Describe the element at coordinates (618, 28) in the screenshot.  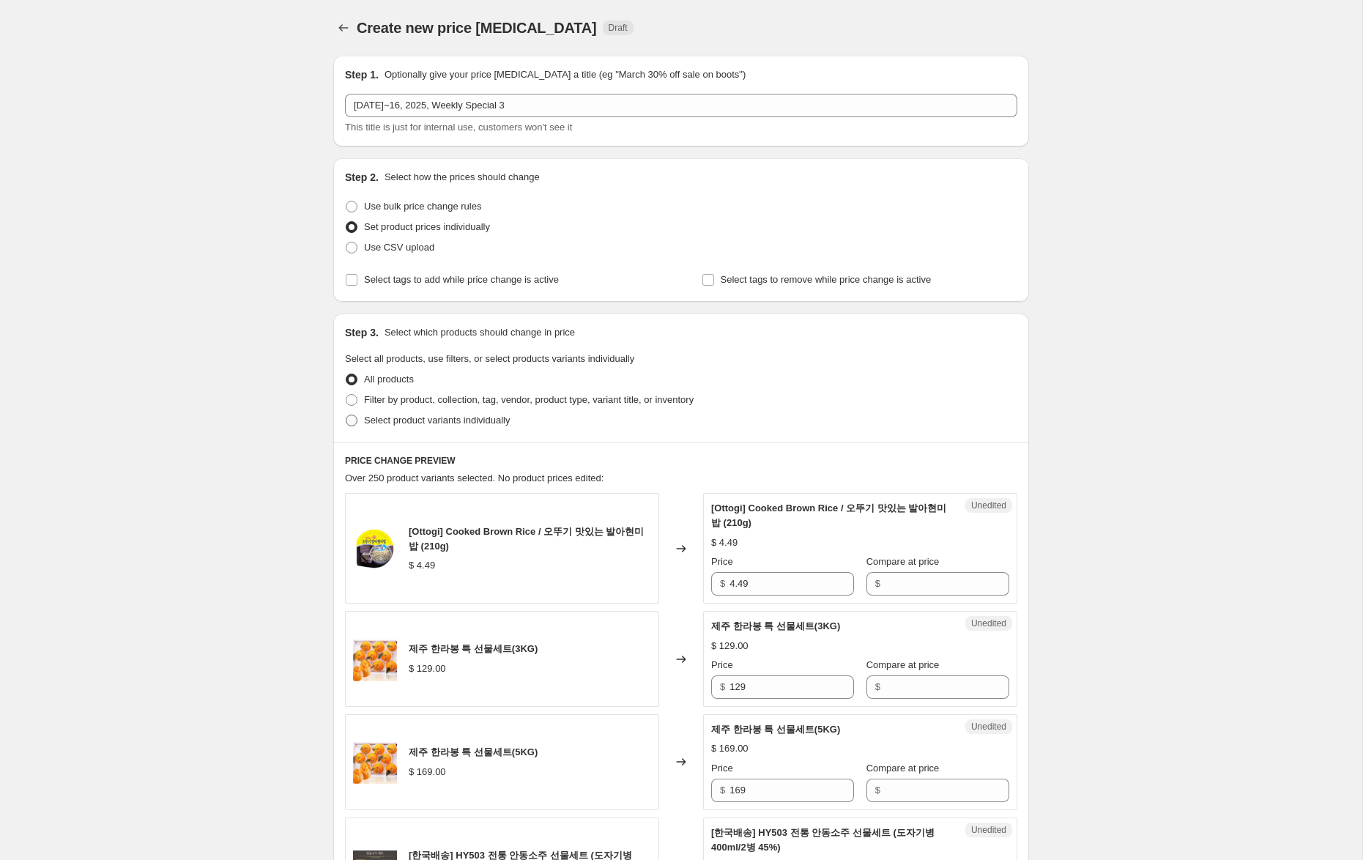
I see `span: Draft` at that location.